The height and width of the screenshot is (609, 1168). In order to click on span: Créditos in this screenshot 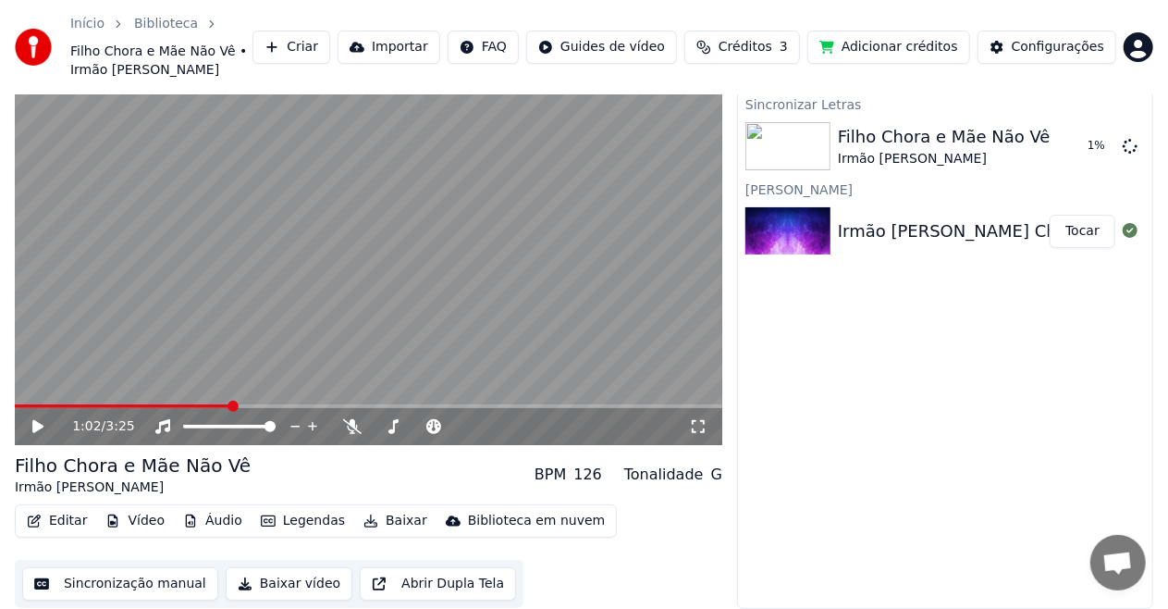, I will do `click(746, 47)`.